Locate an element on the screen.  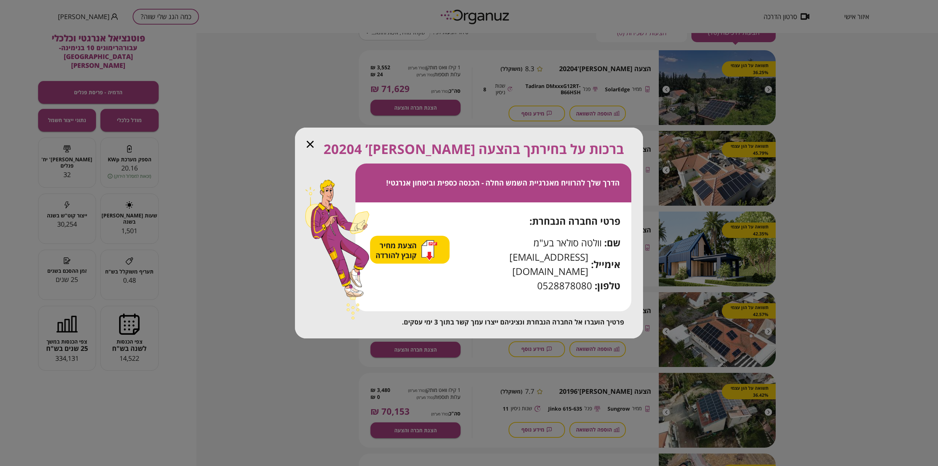
div: פרטי החברה הנבחרת: is located at coordinates (495, 221).